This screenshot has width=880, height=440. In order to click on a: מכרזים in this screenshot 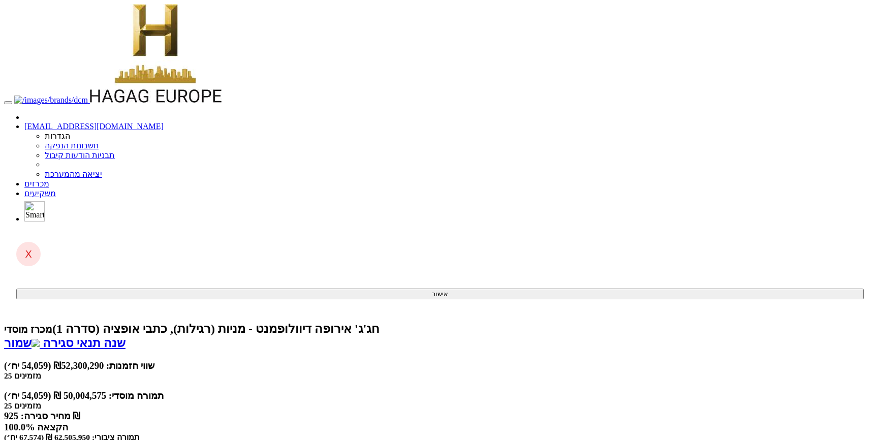, I will do `click(37, 183)`.